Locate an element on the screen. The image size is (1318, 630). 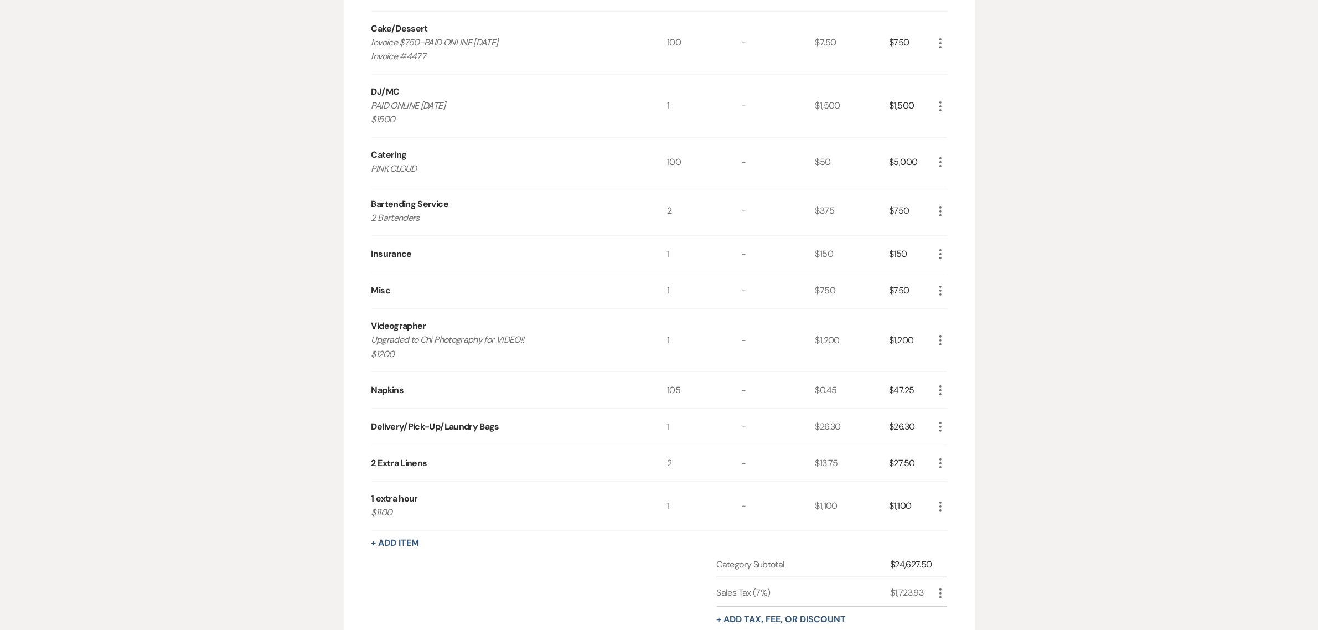
div: $50 is located at coordinates (853, 162).